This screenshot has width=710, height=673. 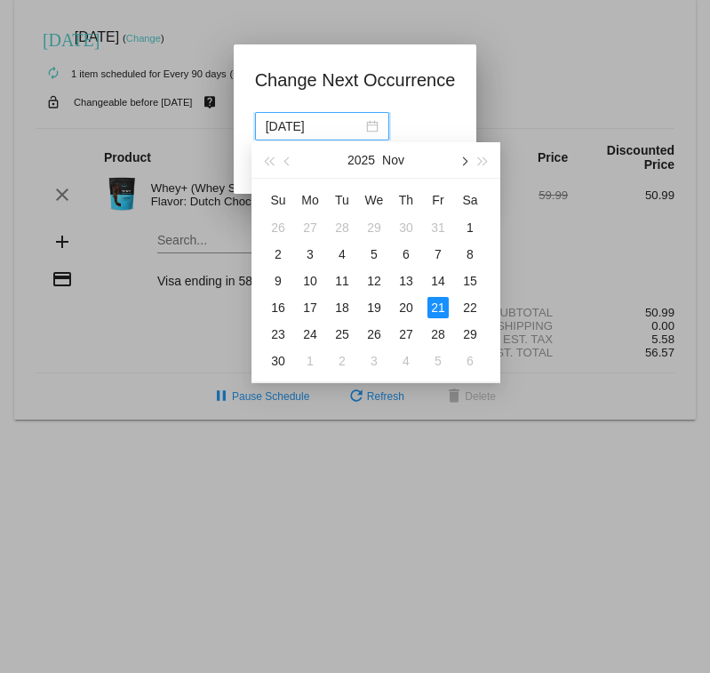 What do you see at coordinates (278, 334) in the screenshot?
I see `td: 11/23/2025` at bounding box center [278, 334].